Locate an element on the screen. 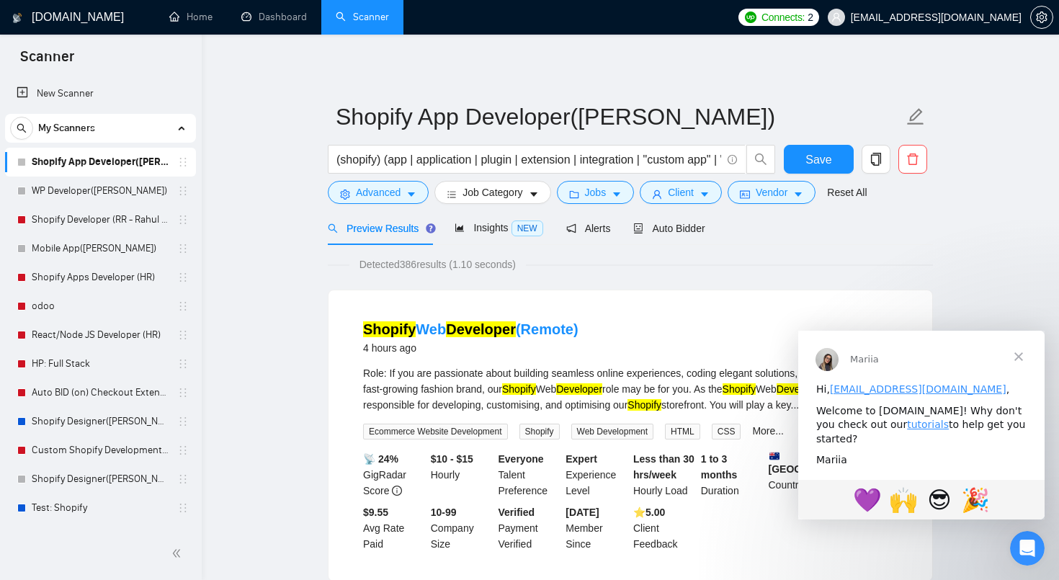 The width and height of the screenshot is (1059, 580). a: tutorials is located at coordinates (130, 94).